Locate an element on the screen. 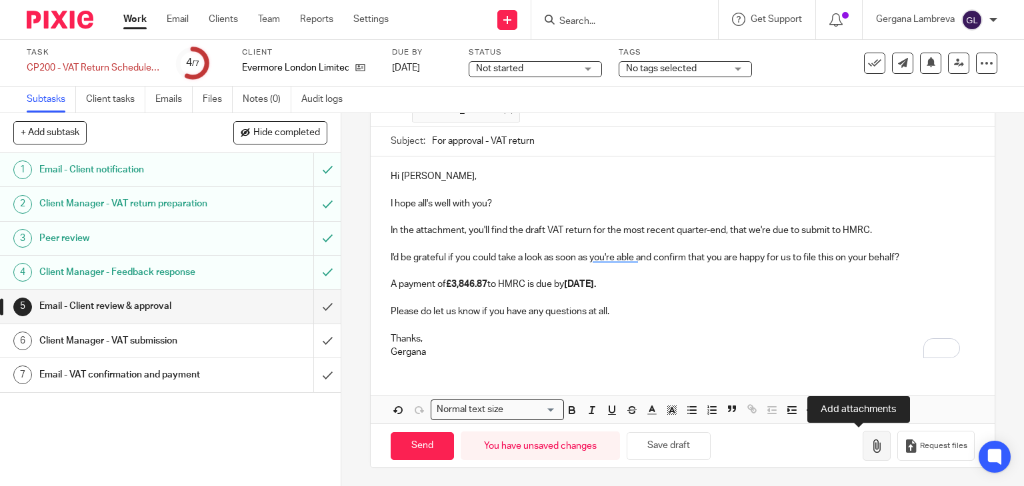 The width and height of the screenshot is (1024, 486). button: Request files is located at coordinates (936, 446).